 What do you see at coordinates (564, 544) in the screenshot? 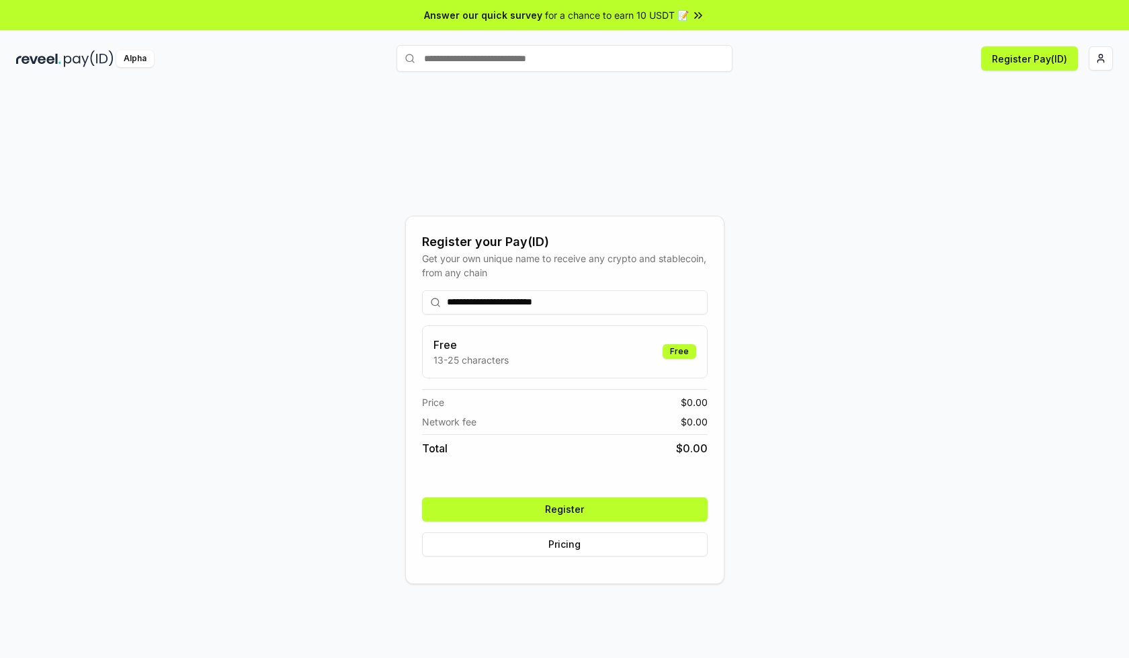
I see `button: Pricing` at bounding box center [564, 544].